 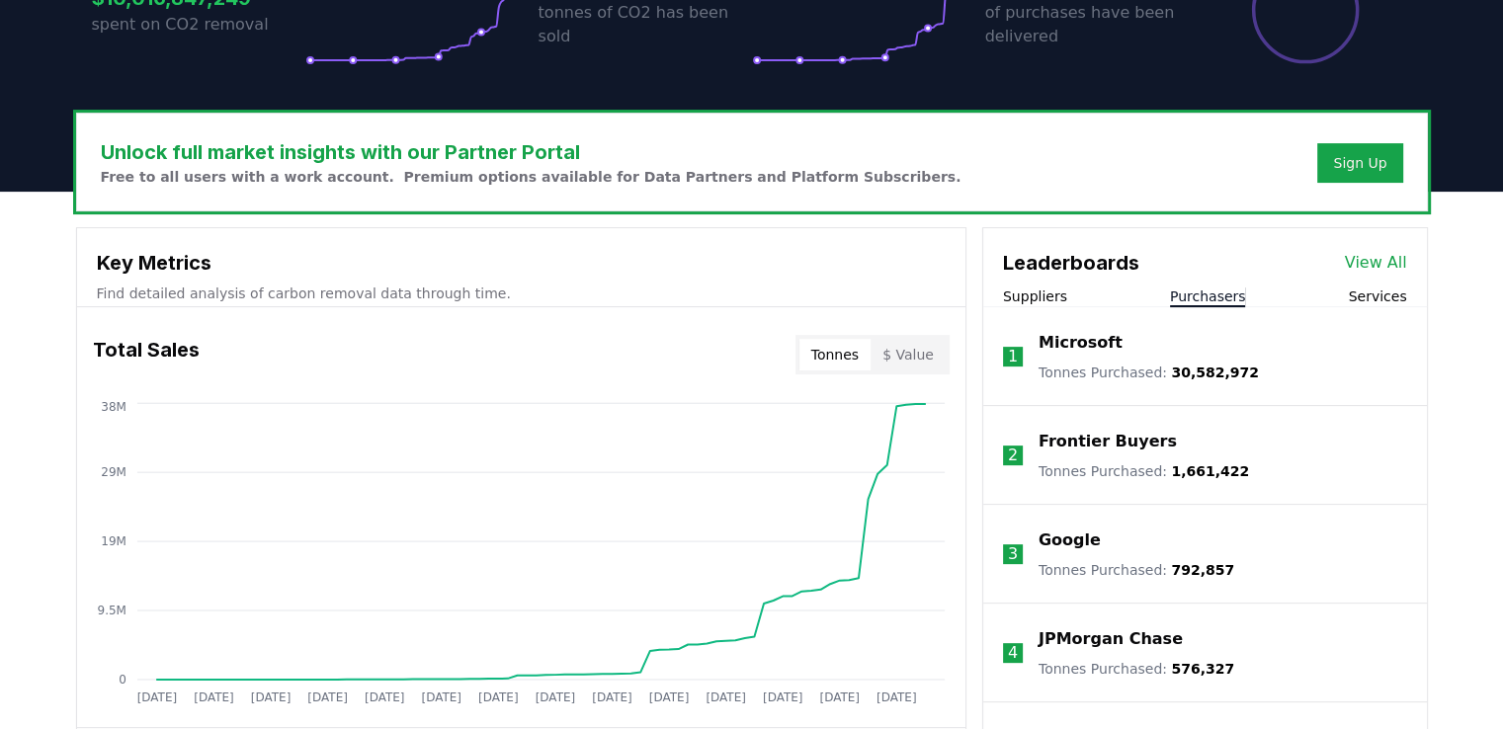 I want to click on tspan: 38M, so click(x=114, y=407).